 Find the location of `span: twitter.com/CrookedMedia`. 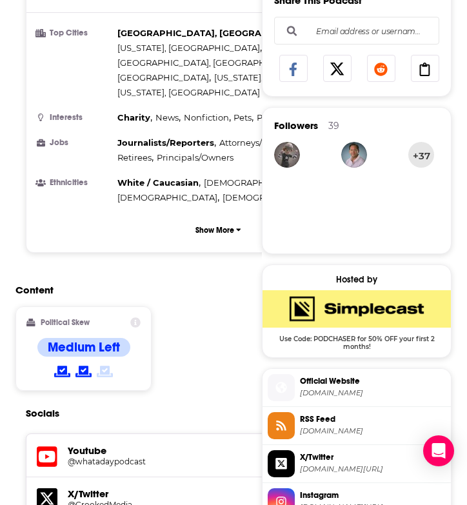

span: twitter.com/CrookedMedia is located at coordinates (373, 469).